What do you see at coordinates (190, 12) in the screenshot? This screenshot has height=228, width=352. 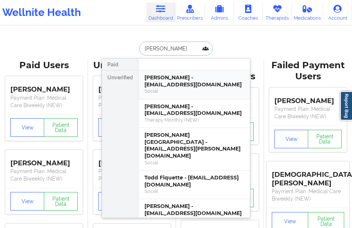 I see `a: Prescribers` at bounding box center [190, 12].